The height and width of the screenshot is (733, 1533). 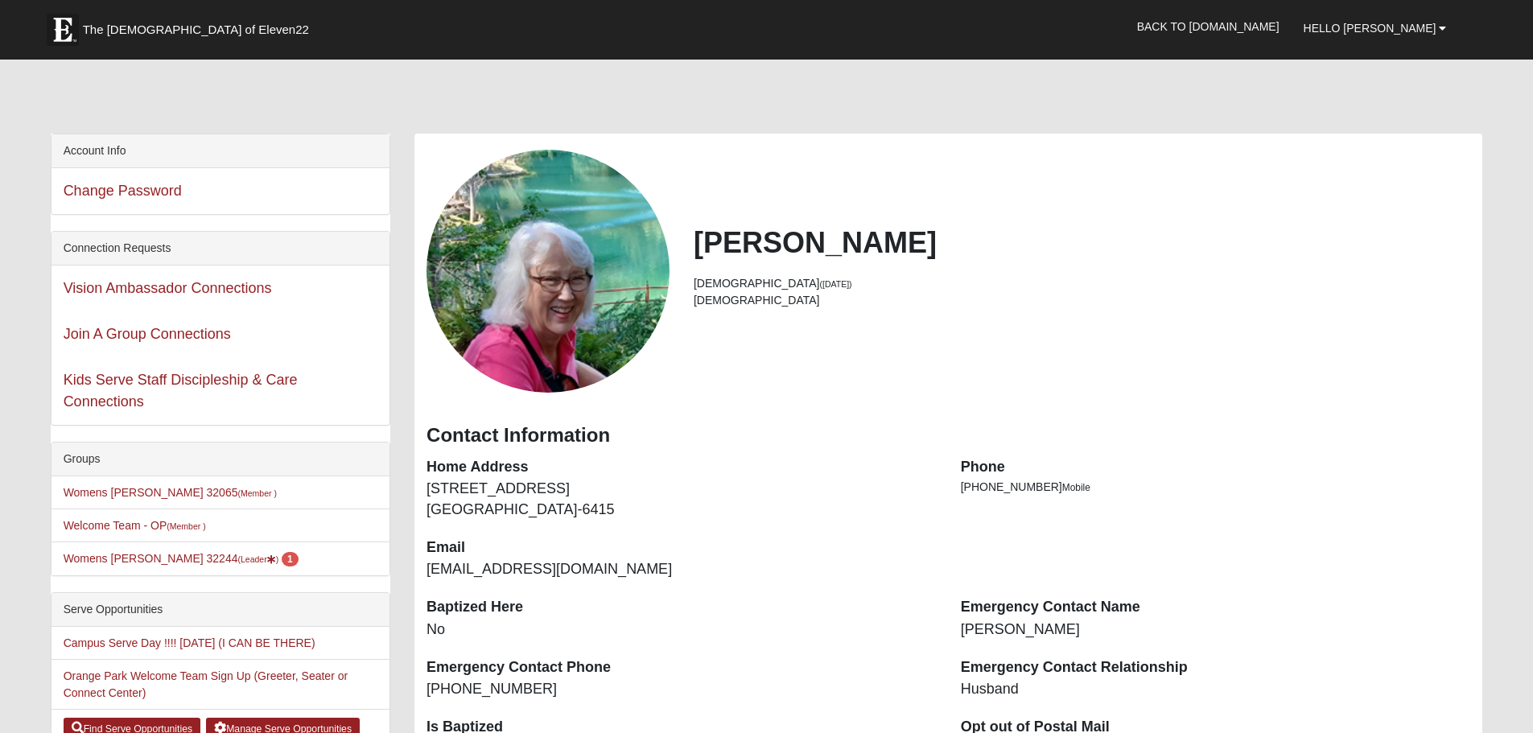 What do you see at coordinates (548, 271) in the screenshot?
I see `a: View Fullsize Photo` at bounding box center [548, 271].